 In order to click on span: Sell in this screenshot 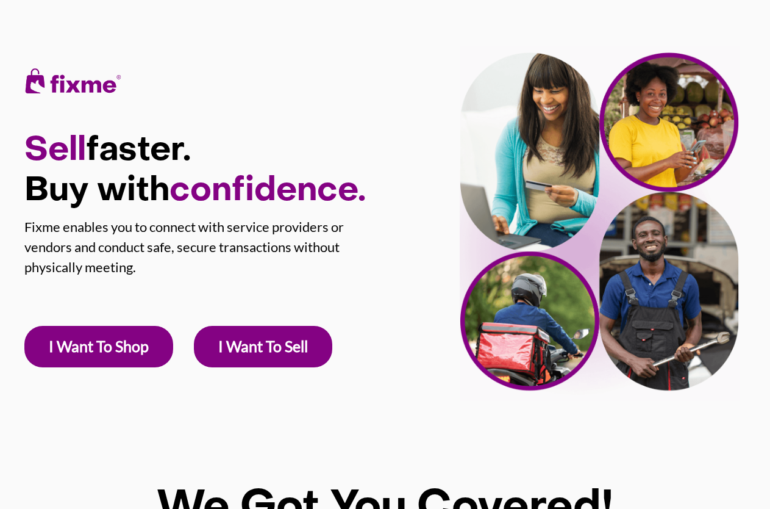, I will do `click(55, 151)`.